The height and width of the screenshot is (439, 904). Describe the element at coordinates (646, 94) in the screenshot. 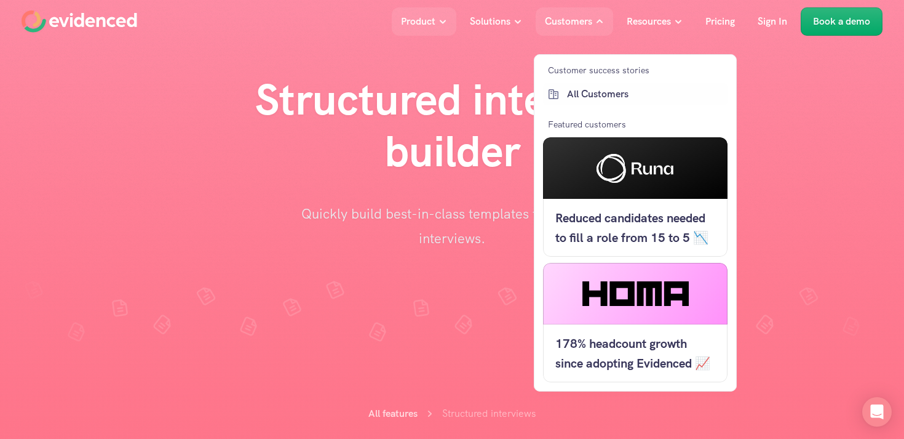

I see `p: All Customers` at that location.